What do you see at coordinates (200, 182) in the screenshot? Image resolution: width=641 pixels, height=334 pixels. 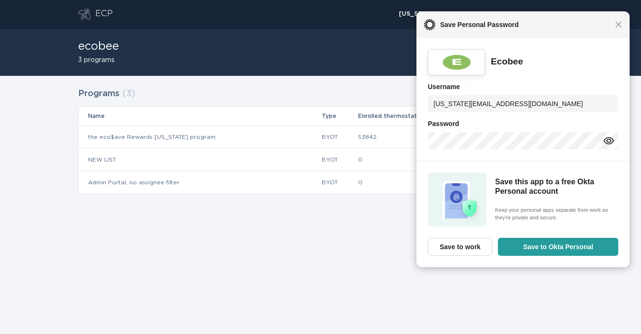 I see `td: Admin Portal, no assignee filter` at bounding box center [200, 182].